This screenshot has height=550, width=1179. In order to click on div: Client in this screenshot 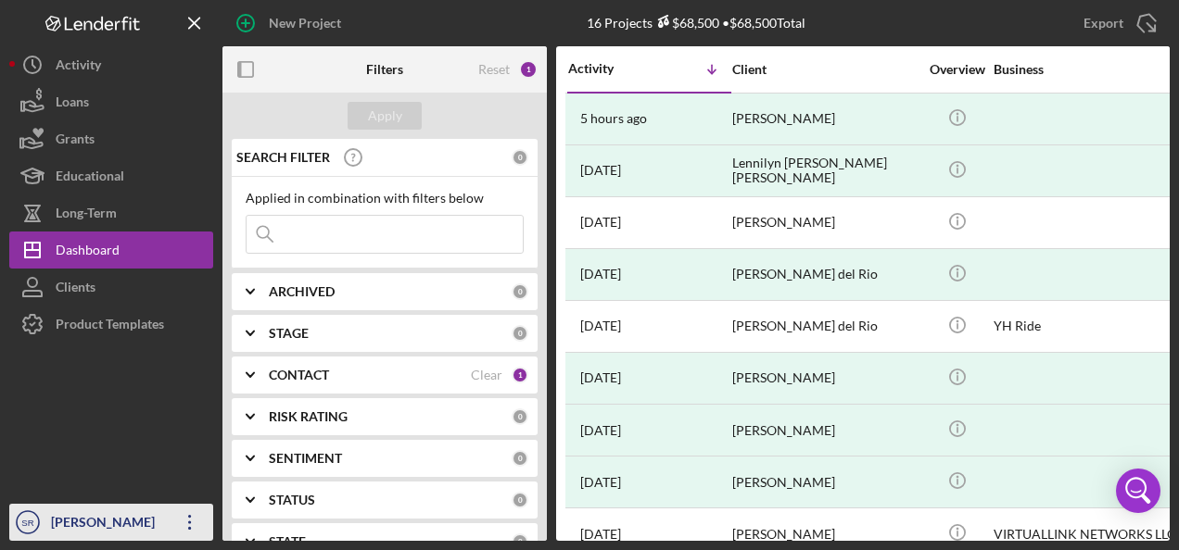, I will do `click(825, 69)`.